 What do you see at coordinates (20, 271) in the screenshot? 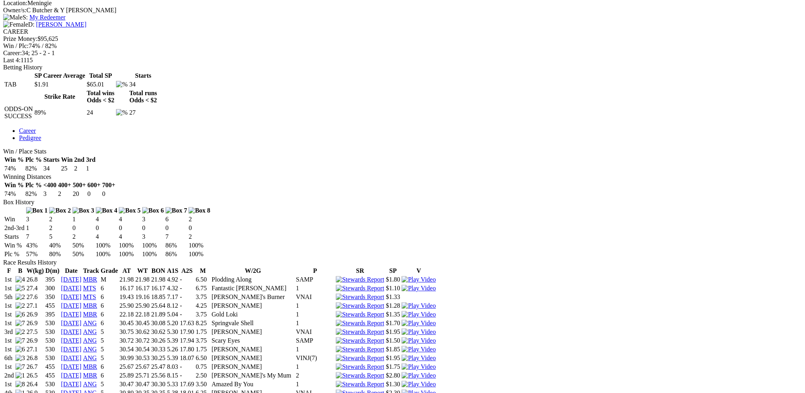
I see `th: B` at bounding box center [20, 271].